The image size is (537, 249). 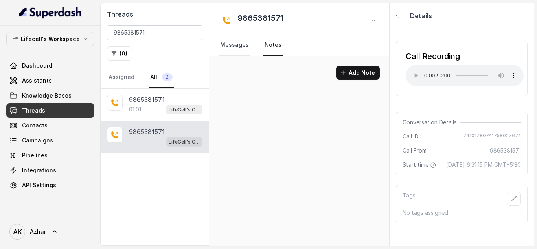 I want to click on a: All2, so click(x=161, y=77).